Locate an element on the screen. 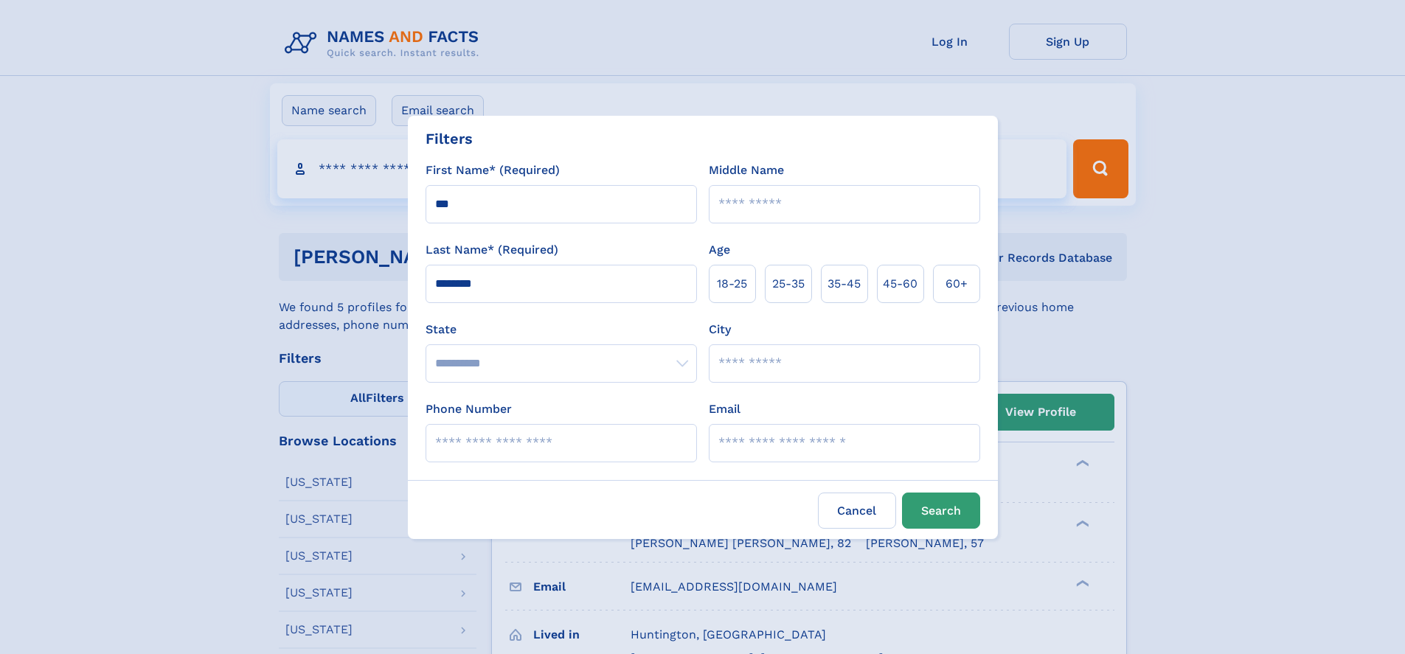  label: Age is located at coordinates (719, 250).